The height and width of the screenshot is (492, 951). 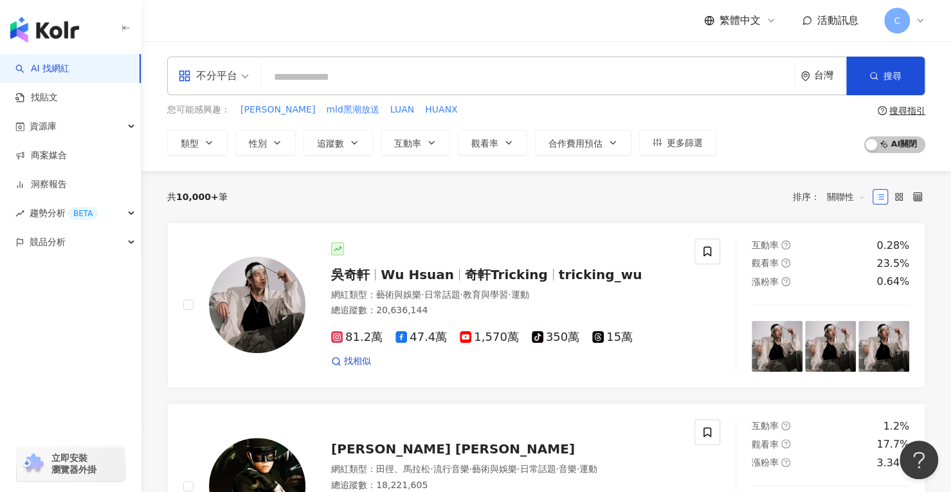 What do you see at coordinates (44, 30) in the screenshot?
I see `img: logo` at bounding box center [44, 30].